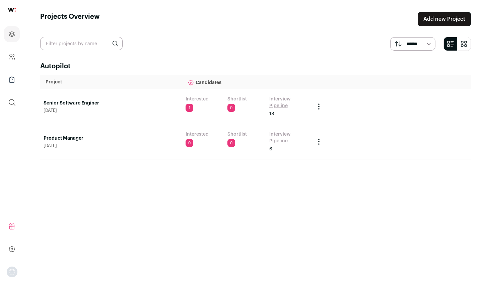  Describe the element at coordinates (247, 82) in the screenshot. I see `p: Candidates` at that location.